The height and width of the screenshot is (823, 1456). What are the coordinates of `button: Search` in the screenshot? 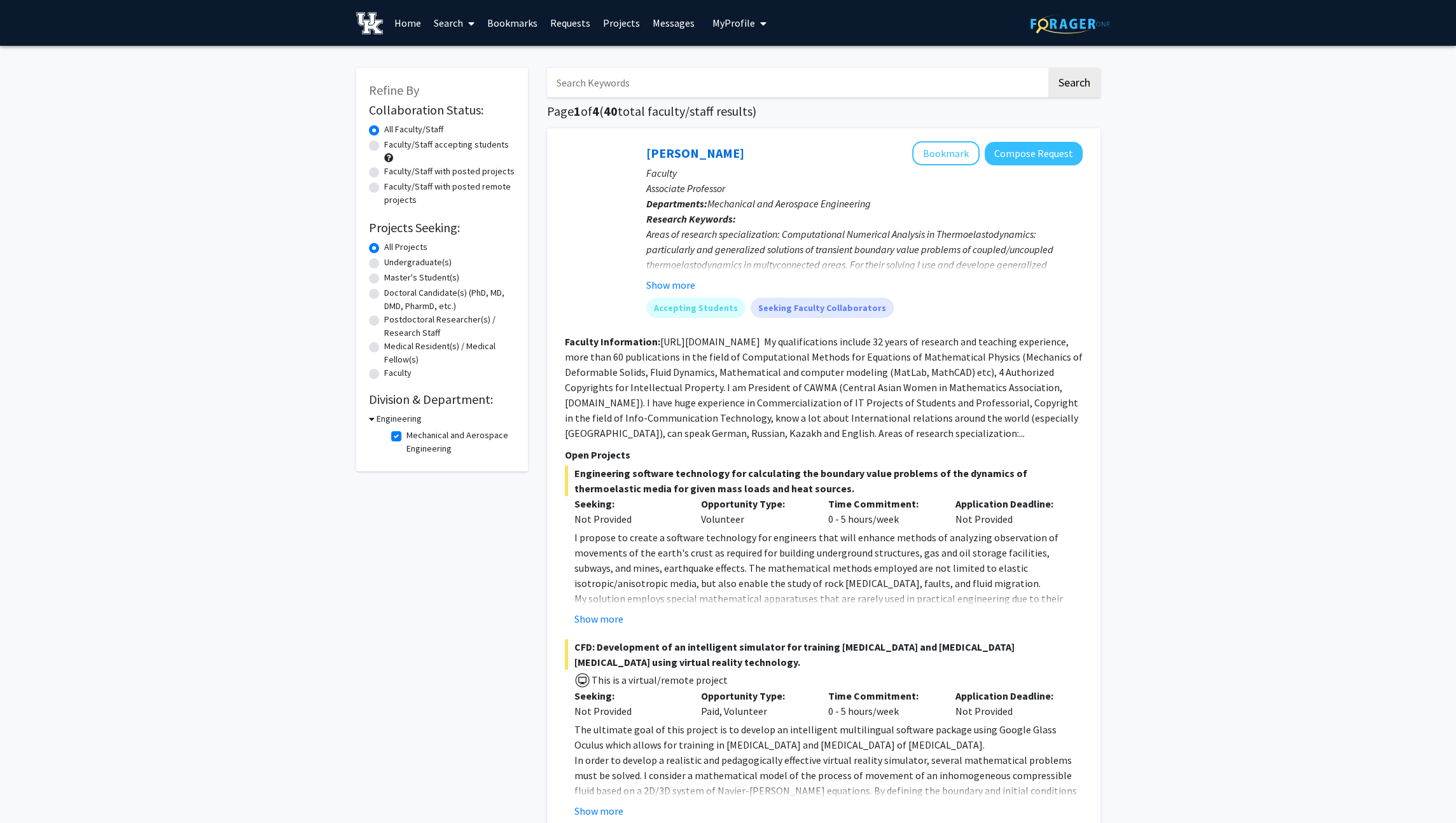 It's located at (1074, 83).